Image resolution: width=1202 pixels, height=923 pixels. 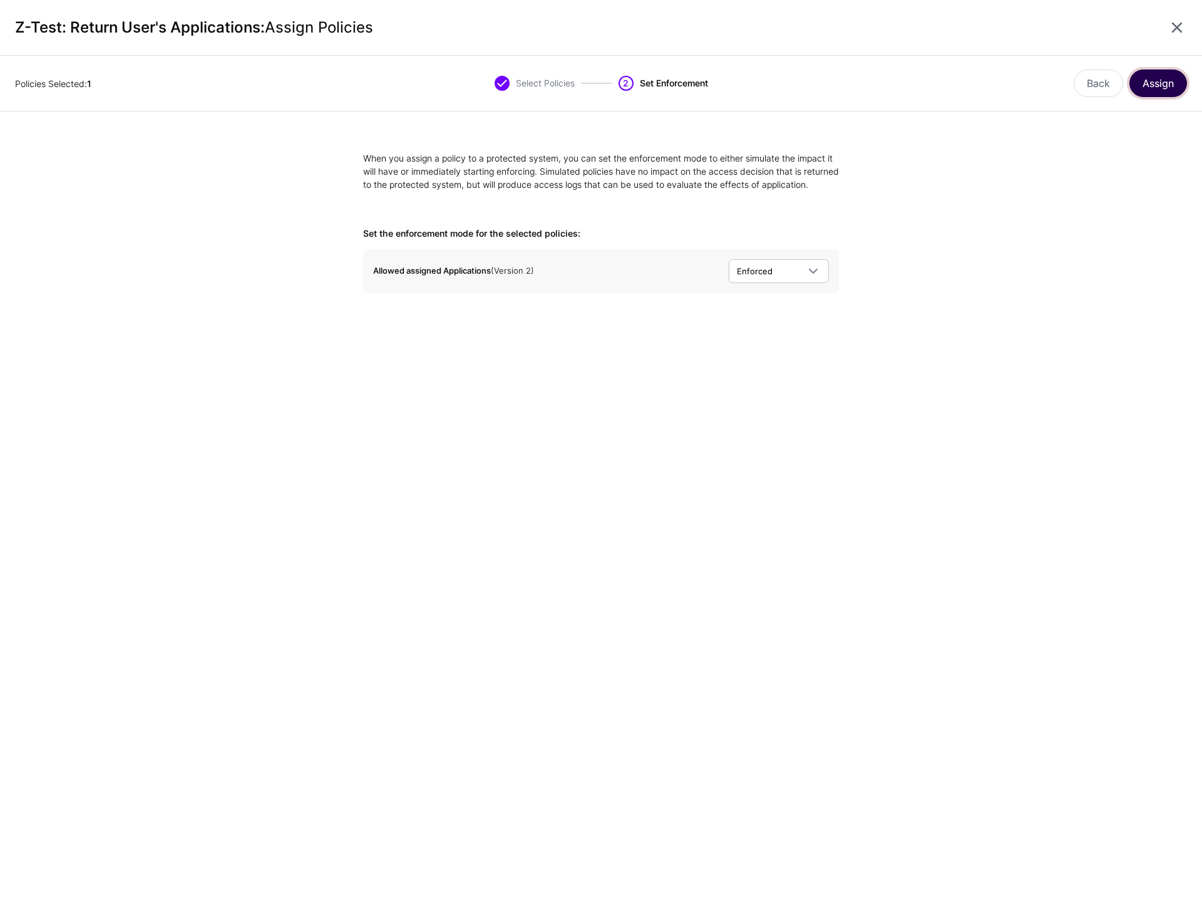 What do you see at coordinates (754, 271) in the screenshot?
I see `span: Enforced` at bounding box center [754, 271].